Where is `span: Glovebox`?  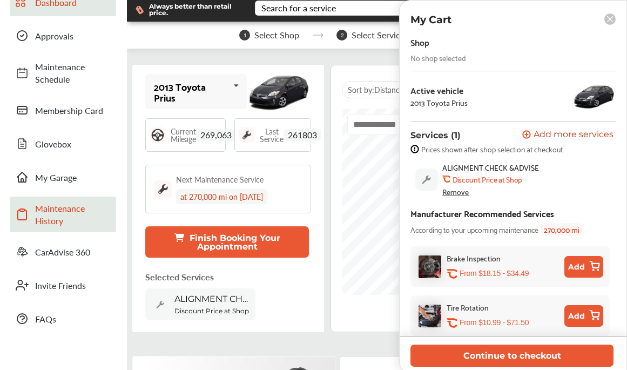
span: Glovebox is located at coordinates (73, 144).